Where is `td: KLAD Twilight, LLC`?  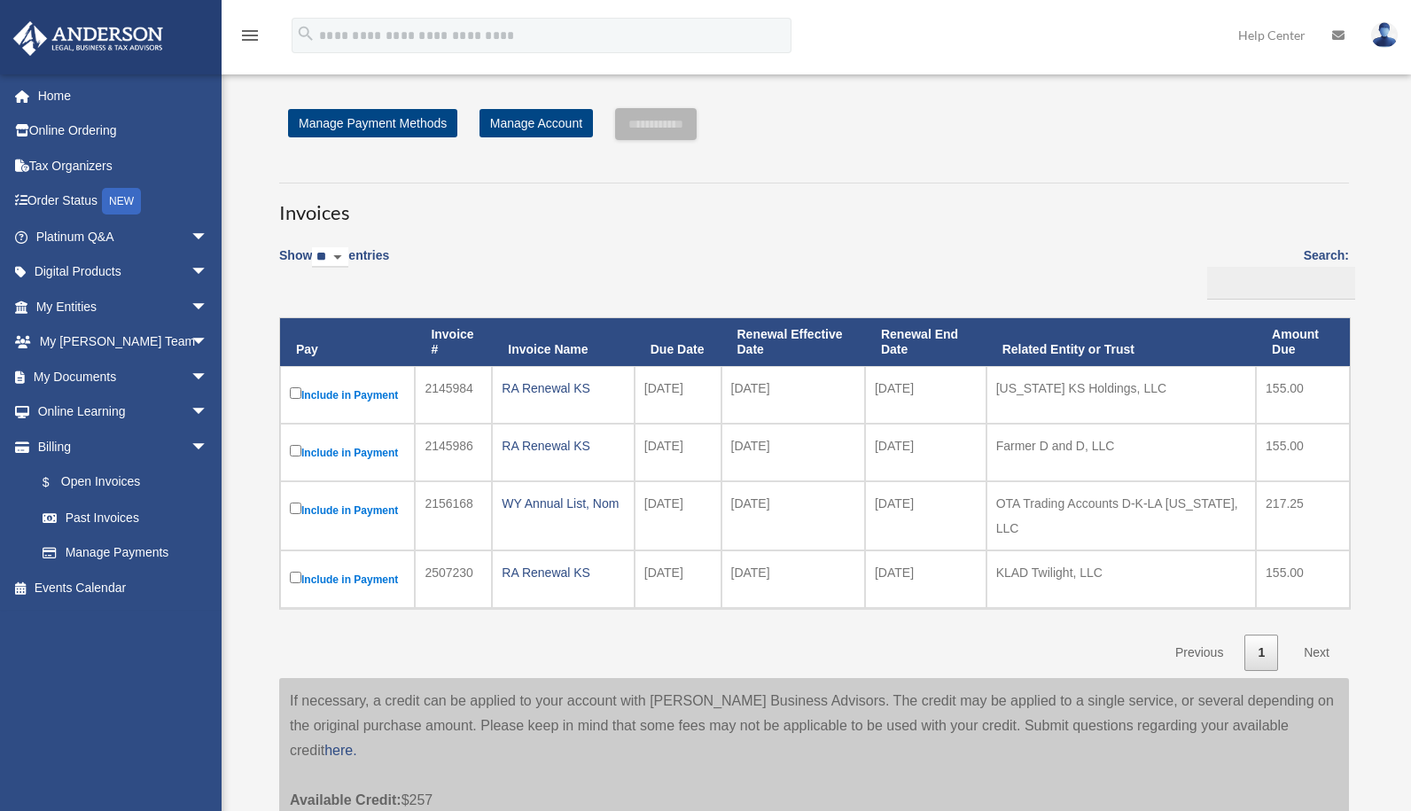
td: KLAD Twilight, LLC is located at coordinates (1121, 579).